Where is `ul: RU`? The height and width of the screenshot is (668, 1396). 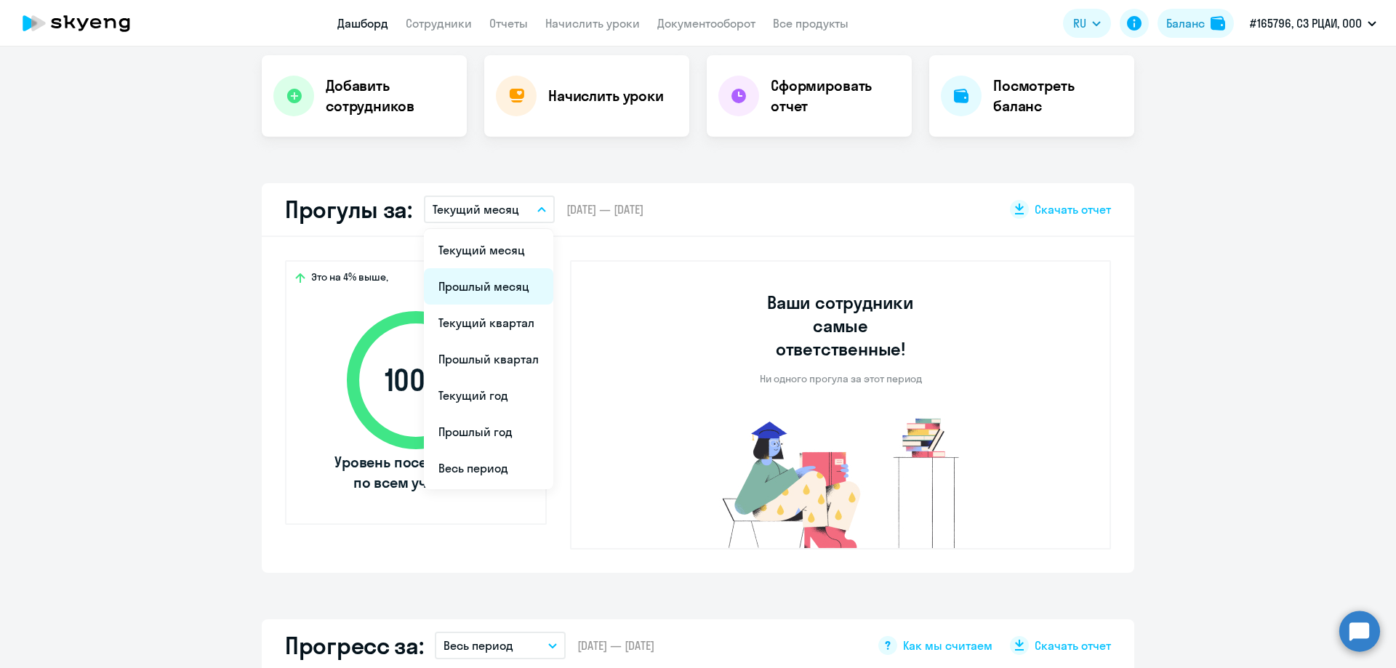
ul: RU is located at coordinates (489, 359).